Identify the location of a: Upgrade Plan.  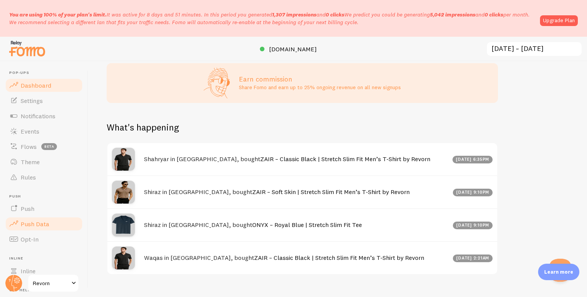
(559, 21).